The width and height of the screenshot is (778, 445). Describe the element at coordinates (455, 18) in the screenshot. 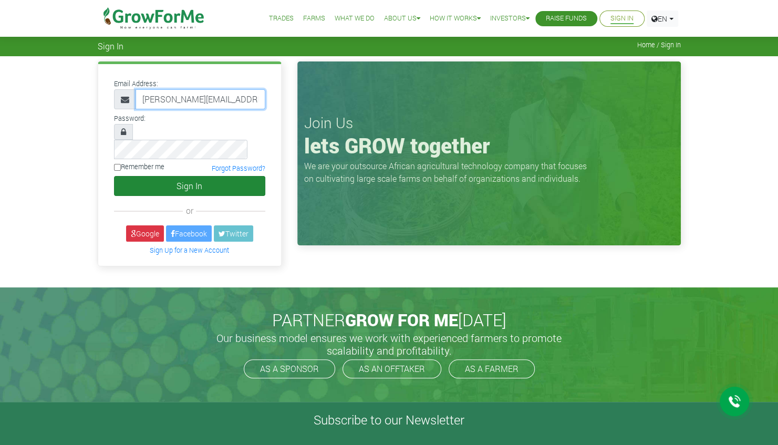

I see `a: How it Works` at that location.